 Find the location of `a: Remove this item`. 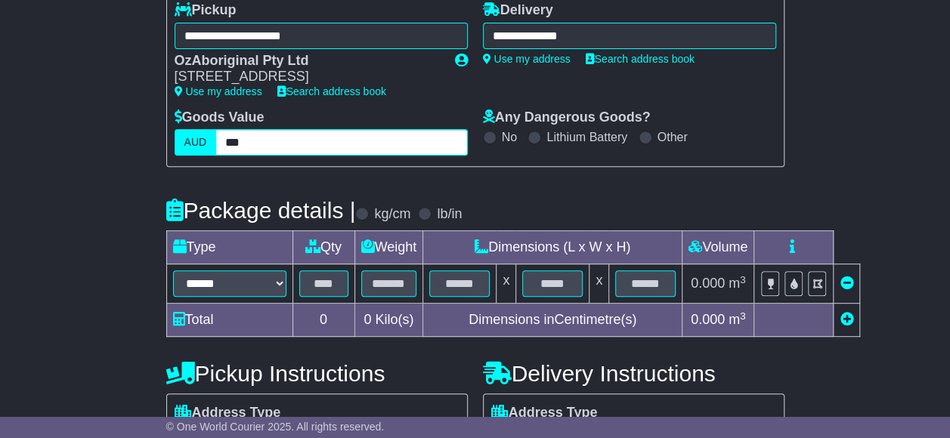

a: Remove this item is located at coordinates (847, 283).